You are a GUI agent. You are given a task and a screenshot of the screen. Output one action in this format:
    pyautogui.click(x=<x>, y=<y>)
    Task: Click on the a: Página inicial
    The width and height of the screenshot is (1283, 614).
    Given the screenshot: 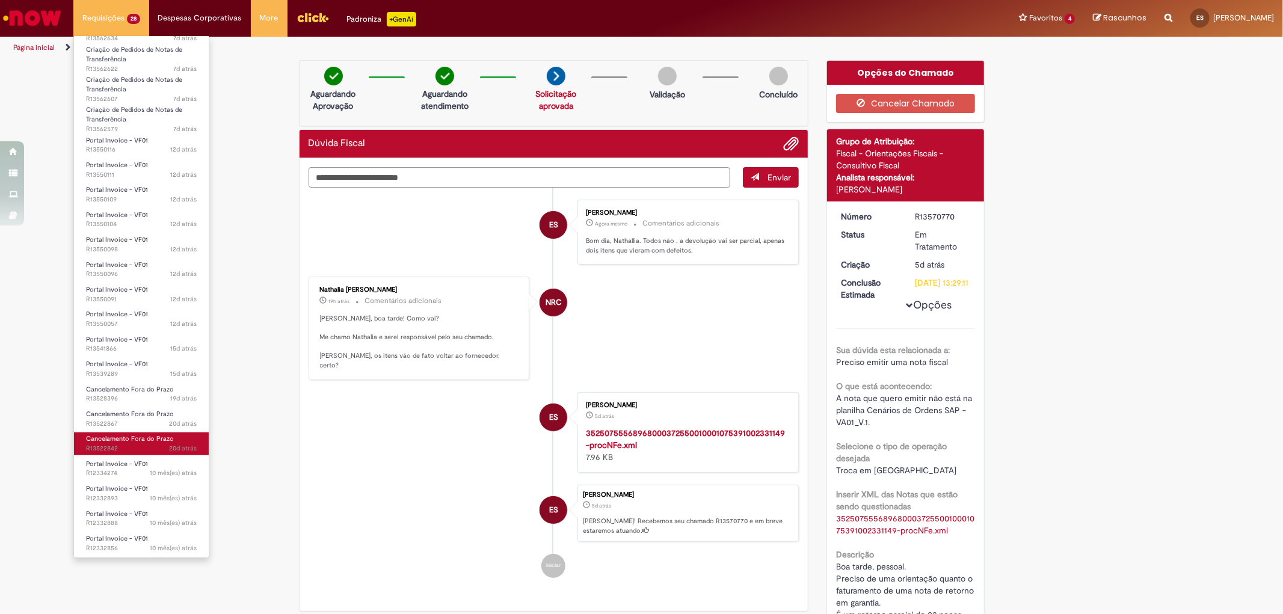 What is the action you would take?
    pyautogui.click(x=34, y=48)
    